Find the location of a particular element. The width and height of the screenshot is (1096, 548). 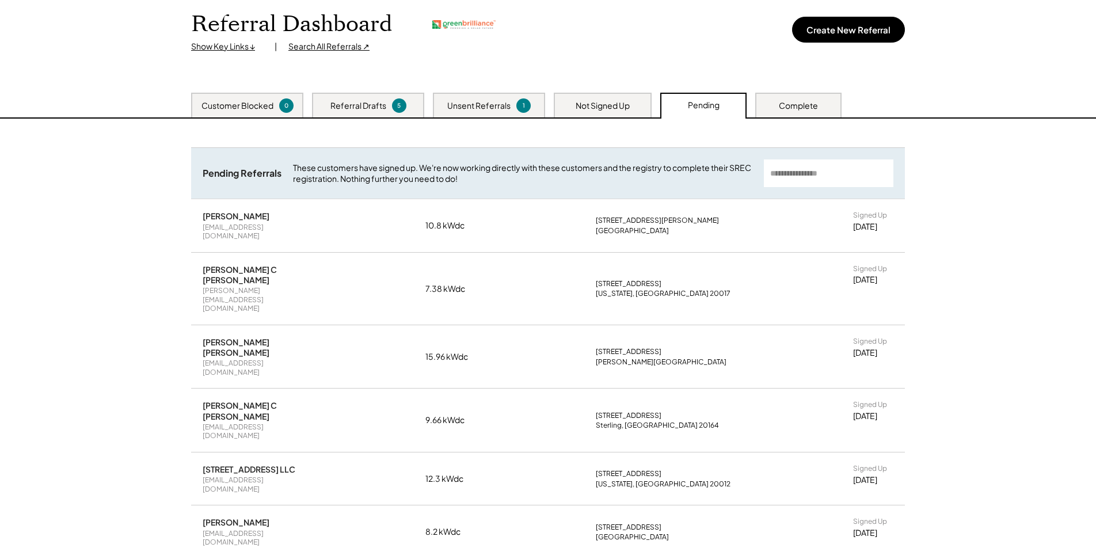

div: Pending is located at coordinates (703, 105).